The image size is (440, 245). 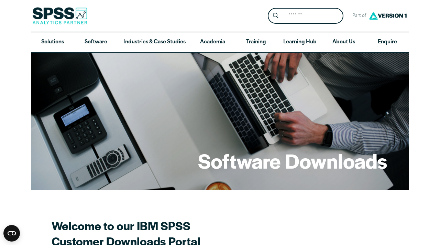 I want to click on span: Part of, so click(x=358, y=16).